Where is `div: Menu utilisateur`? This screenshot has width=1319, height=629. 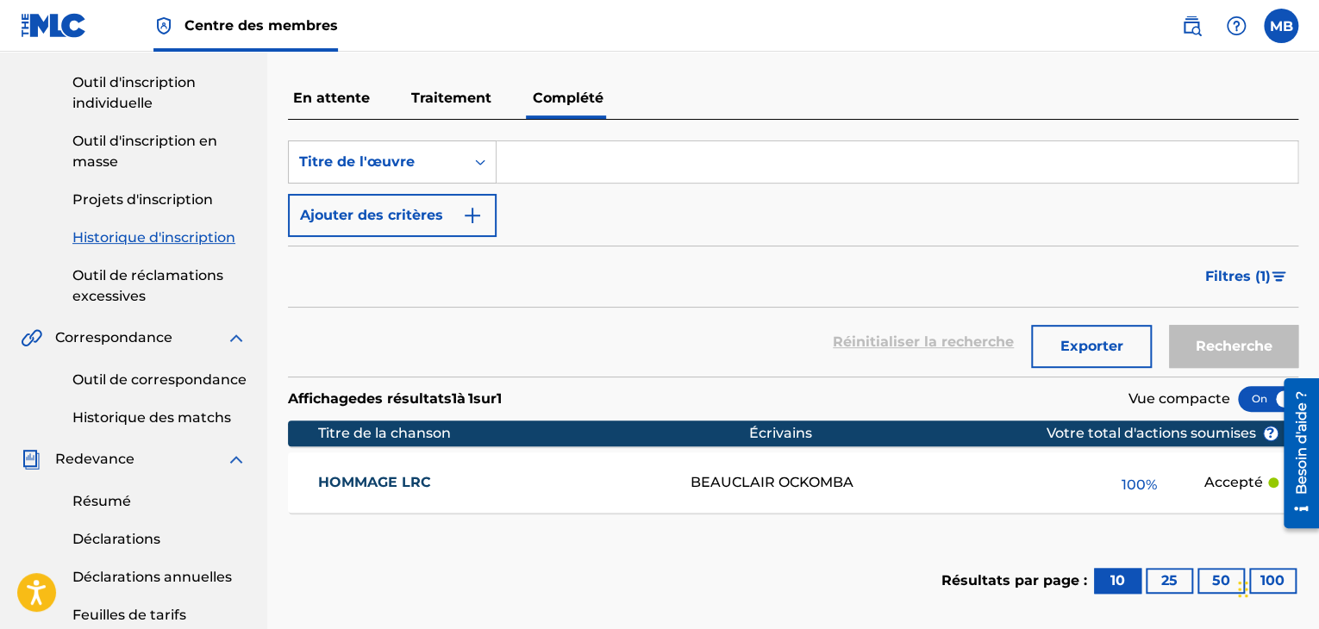 div: Menu utilisateur is located at coordinates (1281, 26).